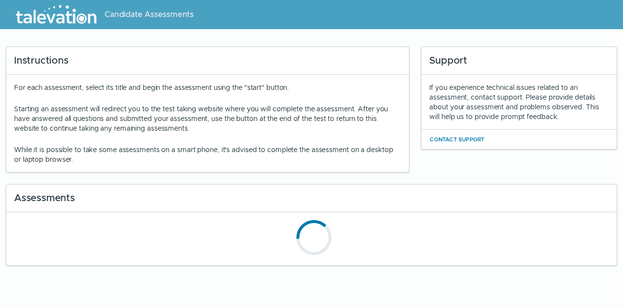  What do you see at coordinates (207, 119) in the screenshot?
I see `p: Starting an assessment will redirect you to the test taking website where you will complete the a...` at bounding box center [207, 119].